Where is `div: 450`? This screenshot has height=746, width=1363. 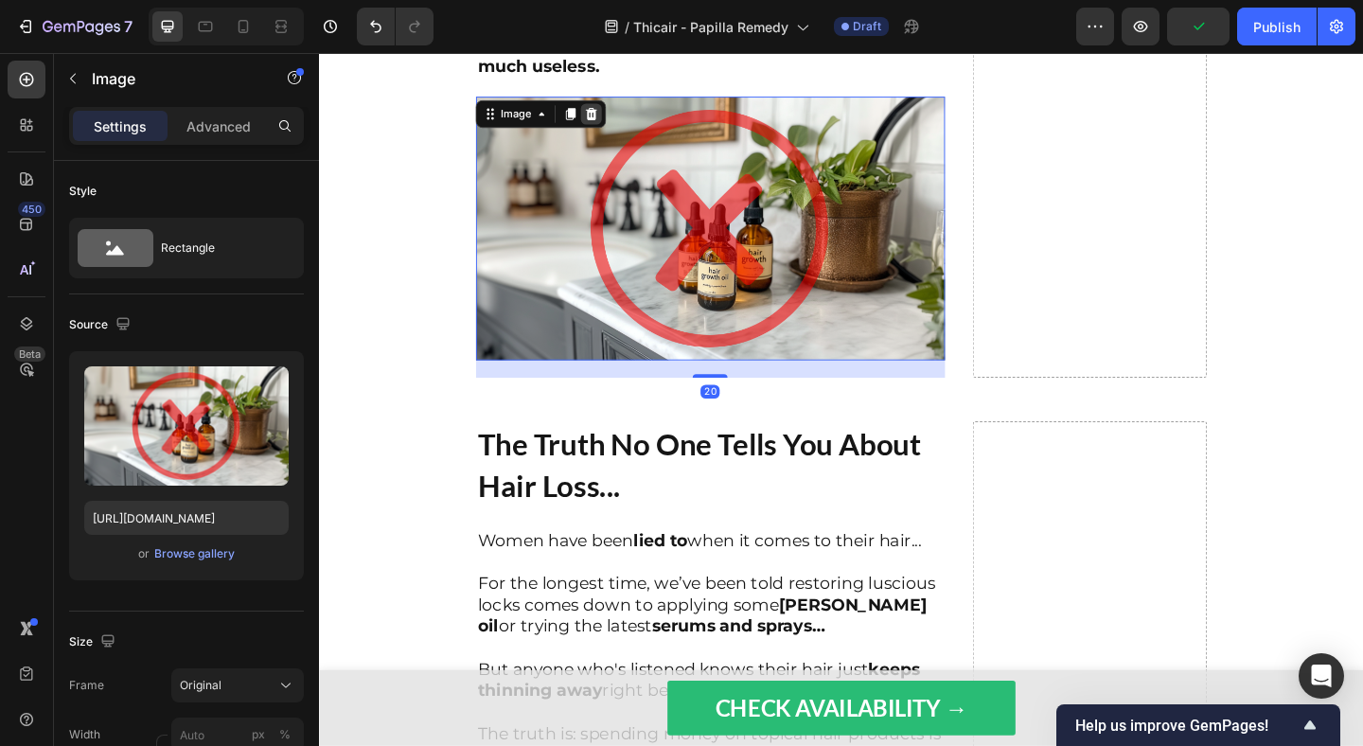
div: 450 is located at coordinates (31, 209).